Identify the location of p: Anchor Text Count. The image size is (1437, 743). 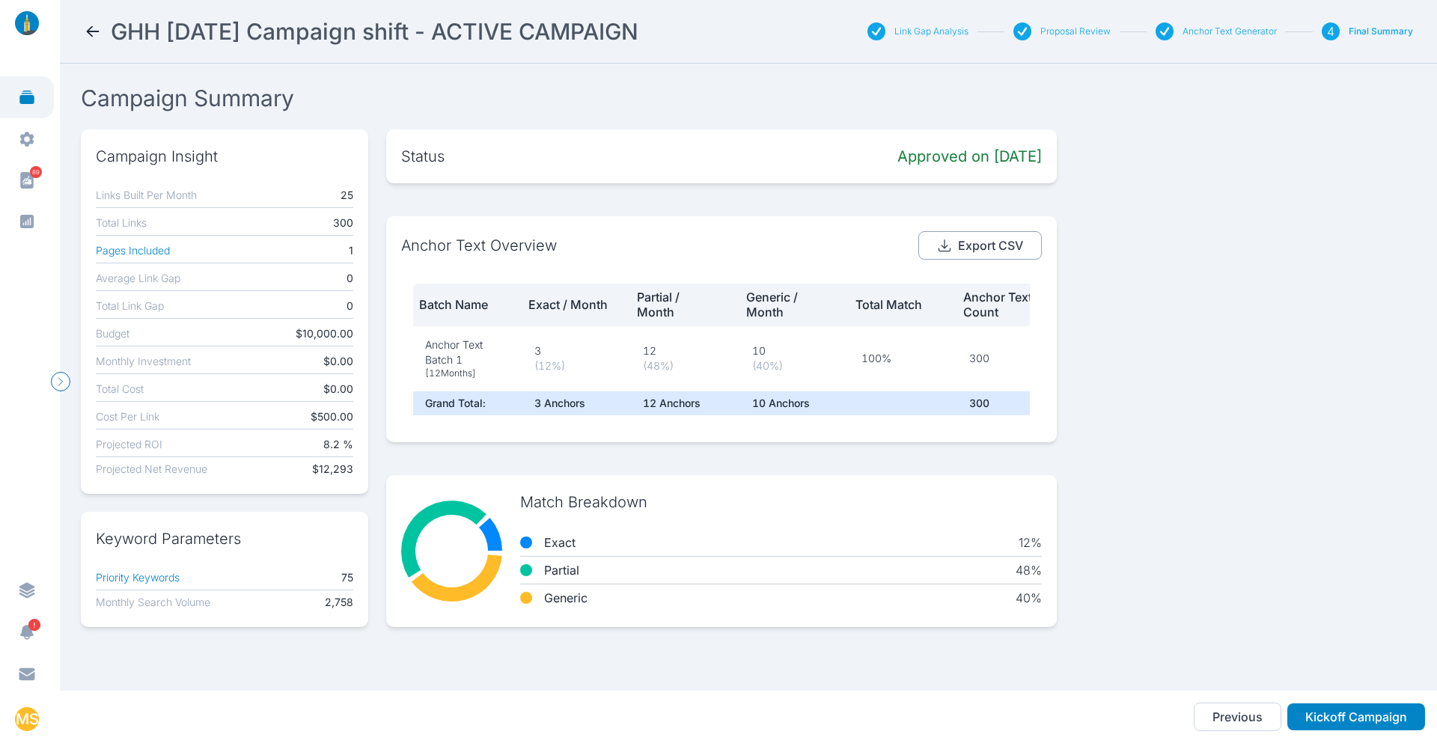
(1011, 305).